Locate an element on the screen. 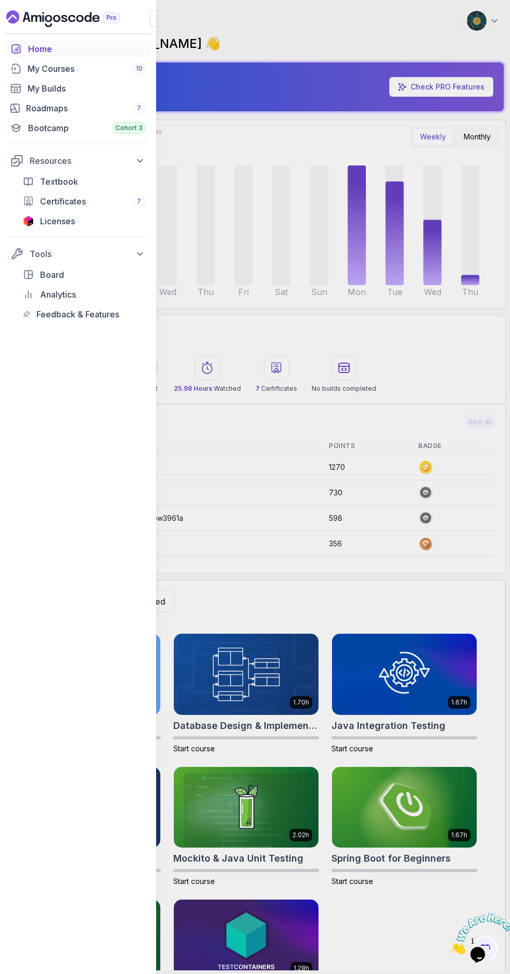 The height and width of the screenshot is (974, 510). div: My Builds is located at coordinates (86, 88).